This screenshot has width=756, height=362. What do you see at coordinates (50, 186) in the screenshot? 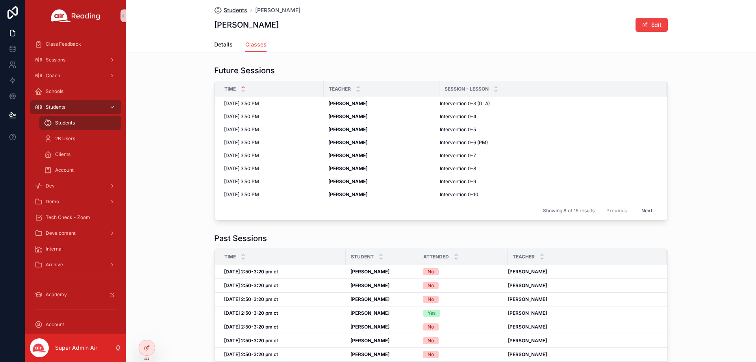
I see `span: Dev` at bounding box center [50, 186].